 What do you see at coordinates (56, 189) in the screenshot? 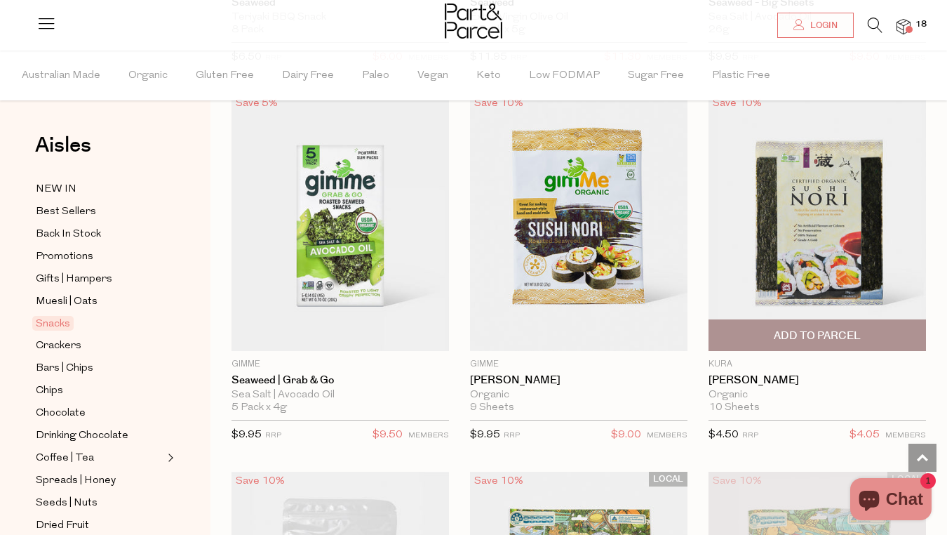
I see `span: NEW IN` at bounding box center [56, 189].